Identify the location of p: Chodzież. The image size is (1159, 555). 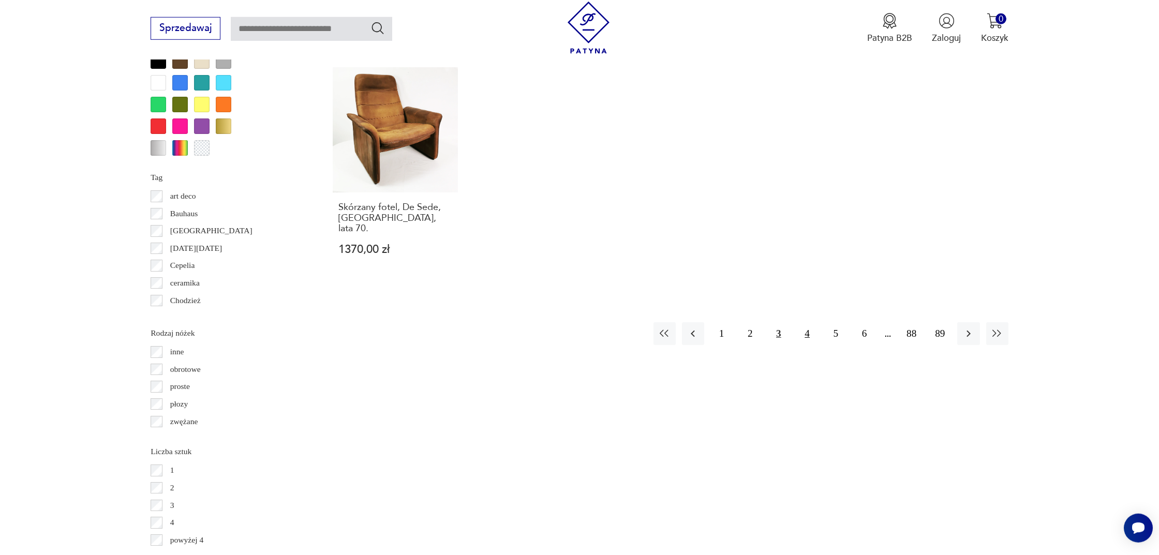
(185, 301).